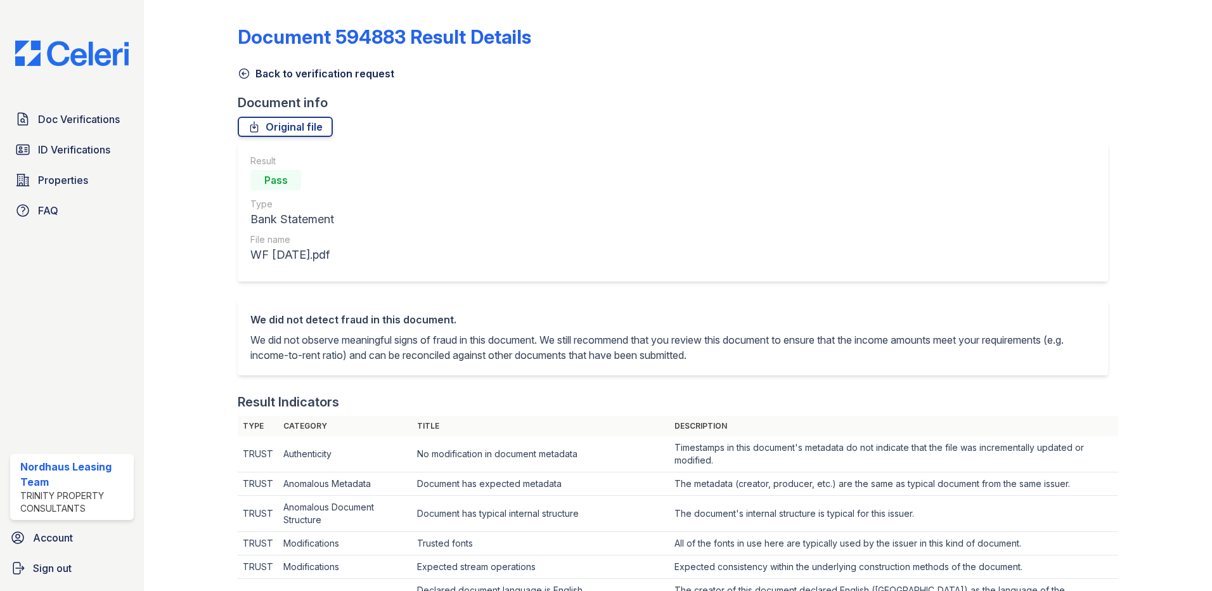 Image resolution: width=1212 pixels, height=591 pixels. I want to click on td: All of the fonts in use here are typically used by the issuer in this kind of document., so click(894, 543).